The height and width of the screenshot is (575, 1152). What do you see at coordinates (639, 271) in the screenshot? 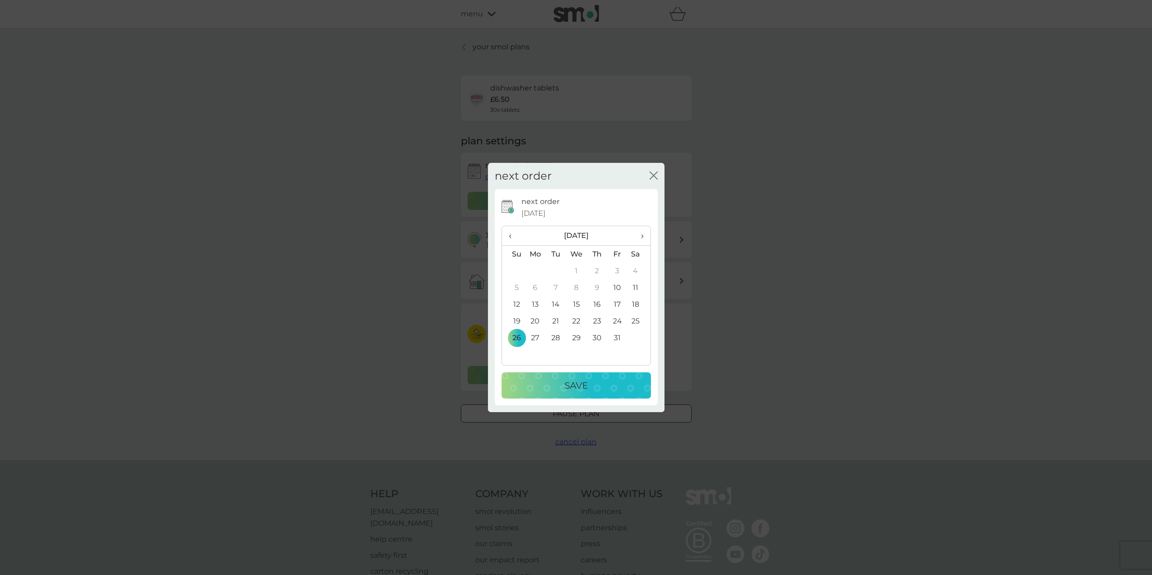
I see `td: 4` at bounding box center [639, 271].